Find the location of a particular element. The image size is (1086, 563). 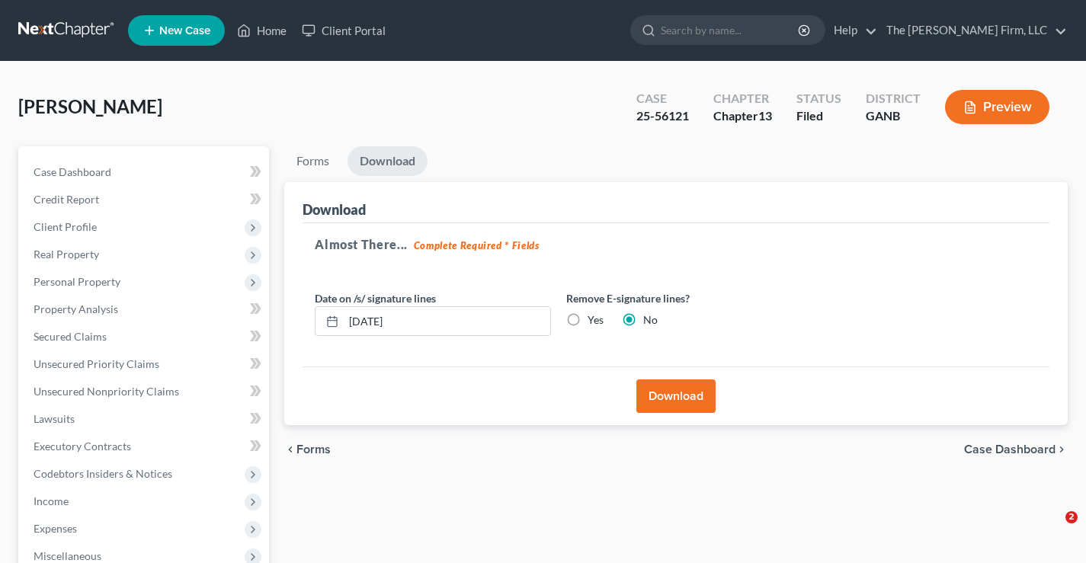

span: Client Profile is located at coordinates (65, 226).